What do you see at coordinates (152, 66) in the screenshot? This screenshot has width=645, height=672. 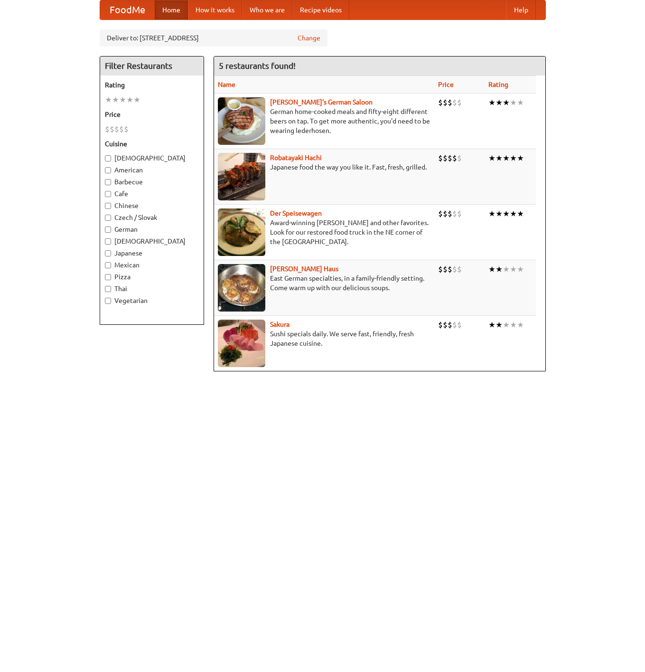 I see `h4: Filter Restaurants` at bounding box center [152, 66].